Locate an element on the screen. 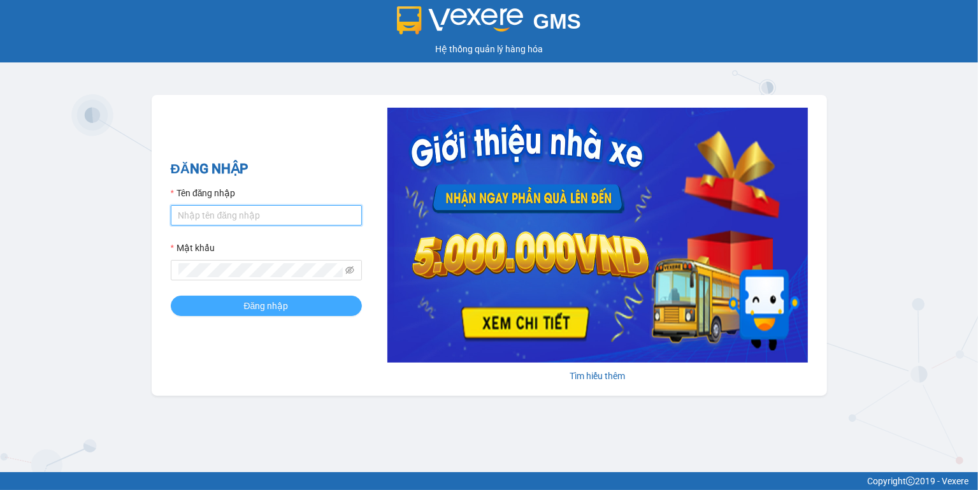 This screenshot has height=490, width=978. input: Mật khẩu is located at coordinates (261, 270).